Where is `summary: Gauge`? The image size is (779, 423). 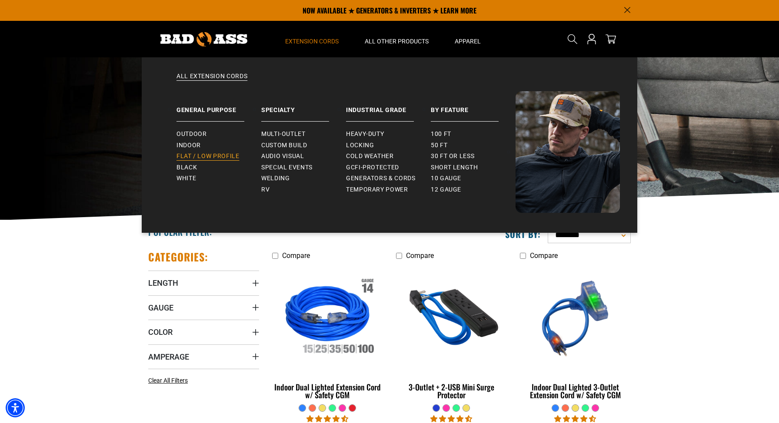 summary: Gauge is located at coordinates (203, 308).